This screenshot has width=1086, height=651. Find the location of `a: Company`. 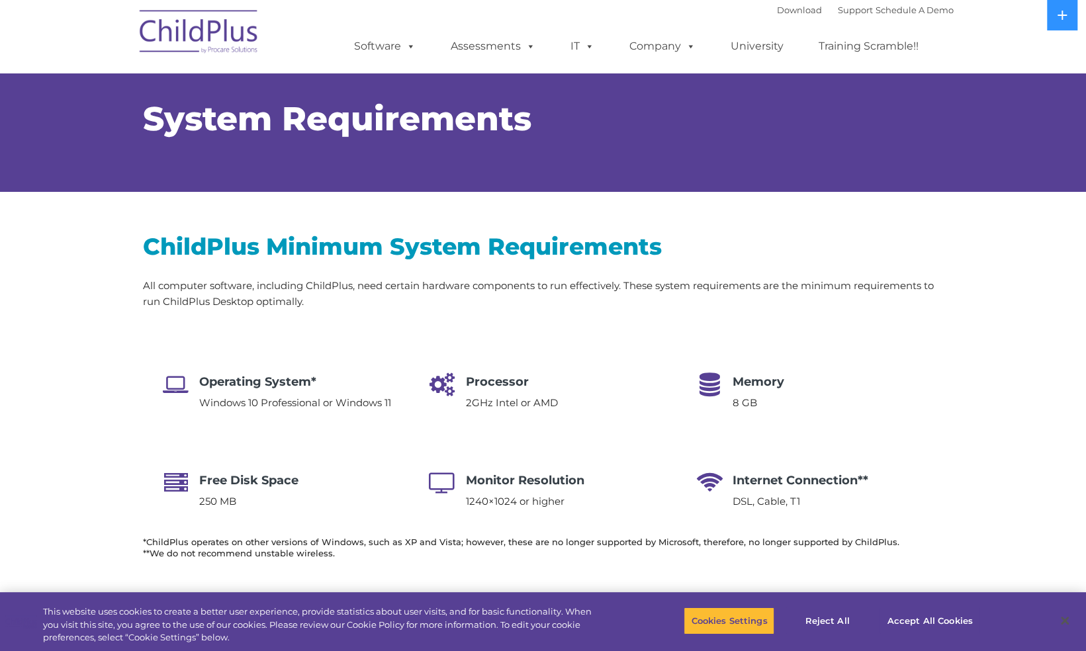

a: Company is located at coordinates (662, 46).